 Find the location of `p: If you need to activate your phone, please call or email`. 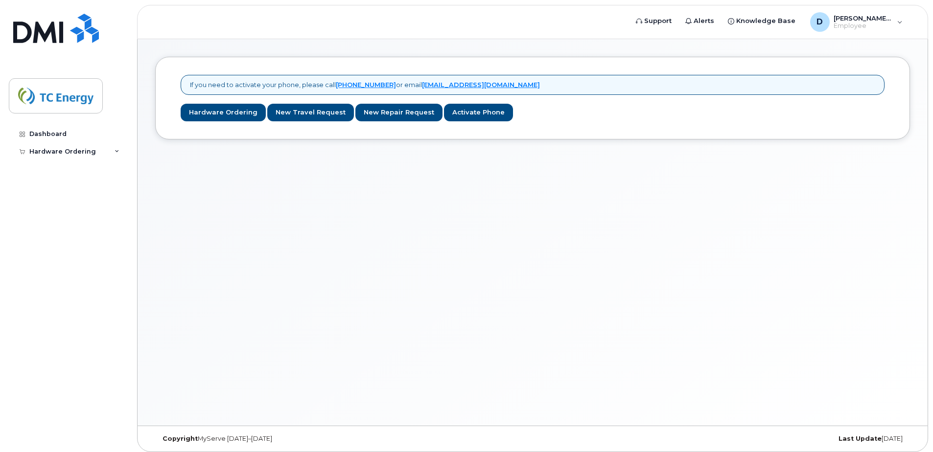

p: If you need to activate your phone, please call or email is located at coordinates (365, 85).